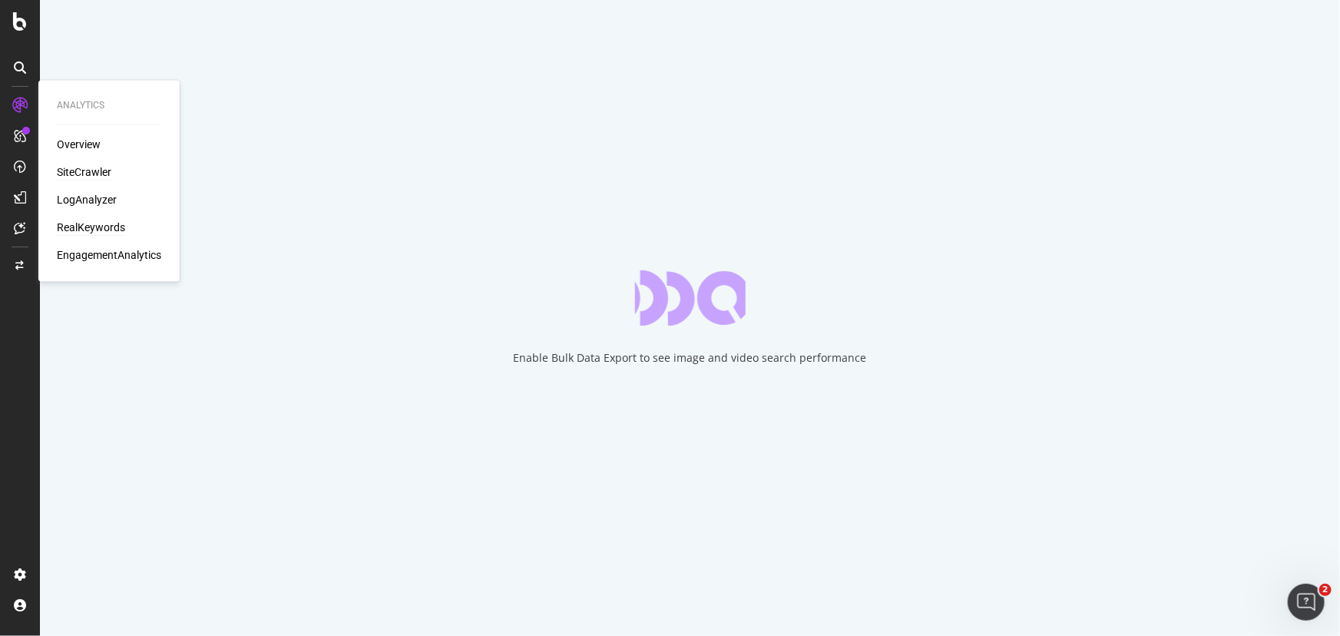 This screenshot has width=1340, height=636. I want to click on span: 2, so click(1325, 590).